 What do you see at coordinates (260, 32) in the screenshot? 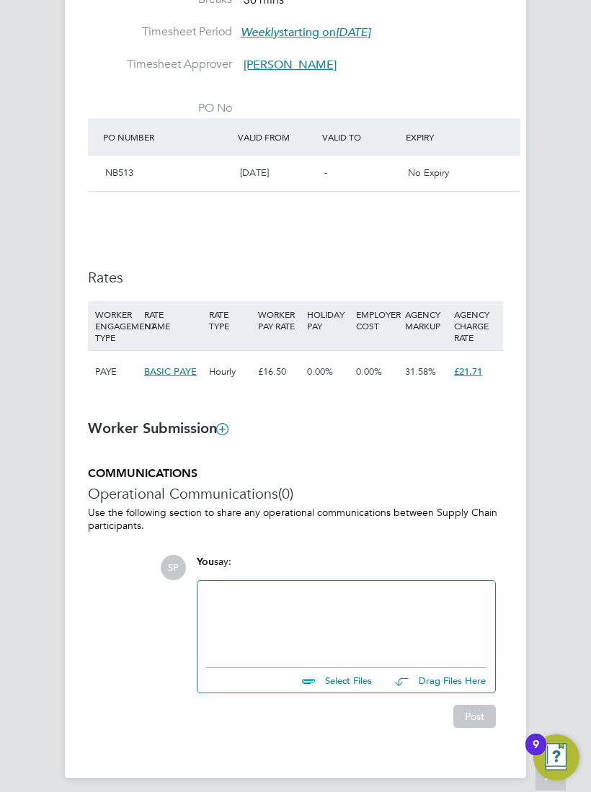
I see `em: Weekly` at bounding box center [260, 32].